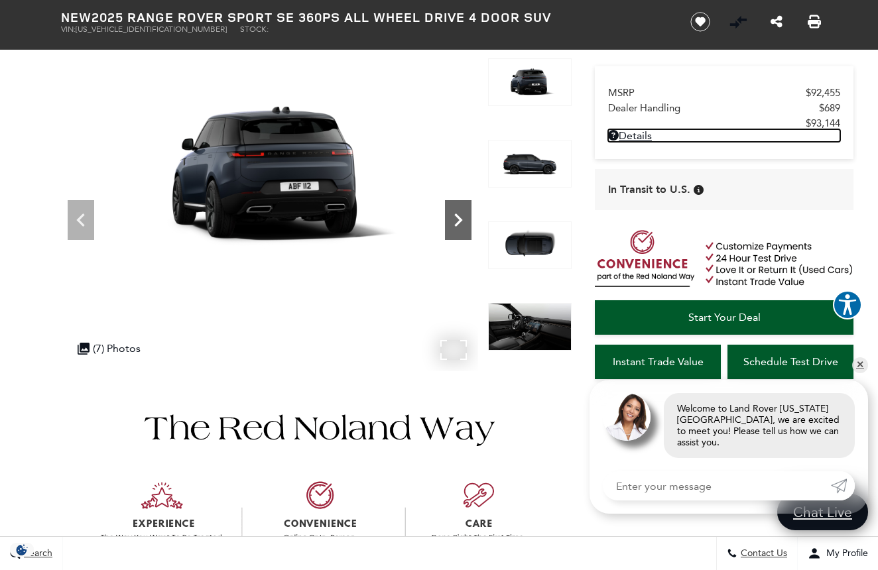 This screenshot has width=878, height=570. What do you see at coordinates (626, 417) in the screenshot?
I see `img: Agent profile photo` at bounding box center [626, 417].